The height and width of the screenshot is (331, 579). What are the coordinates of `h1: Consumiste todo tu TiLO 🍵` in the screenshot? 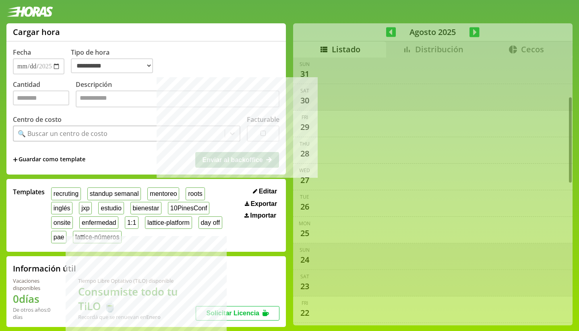 It's located at (137, 299).